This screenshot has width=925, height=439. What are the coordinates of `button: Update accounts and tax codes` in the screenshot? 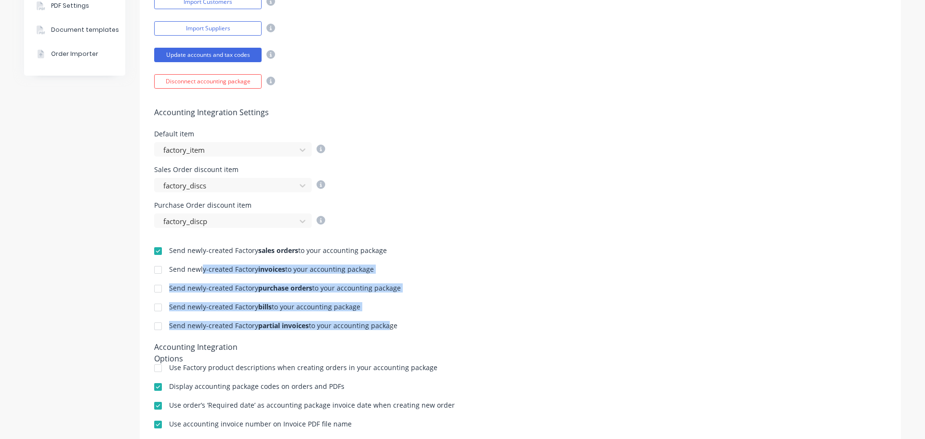 It's located at (208, 55).